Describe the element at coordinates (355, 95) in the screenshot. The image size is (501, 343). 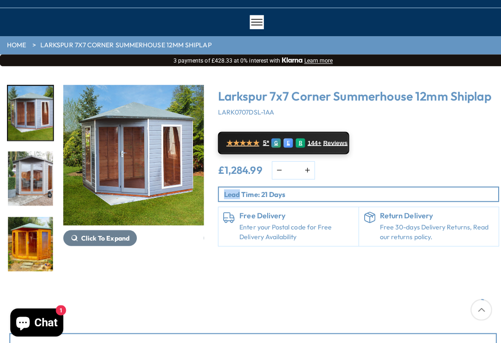
I see `h3: Larkspur 7x7 Corner Summerhouse 12mm Shiplap` at that location.